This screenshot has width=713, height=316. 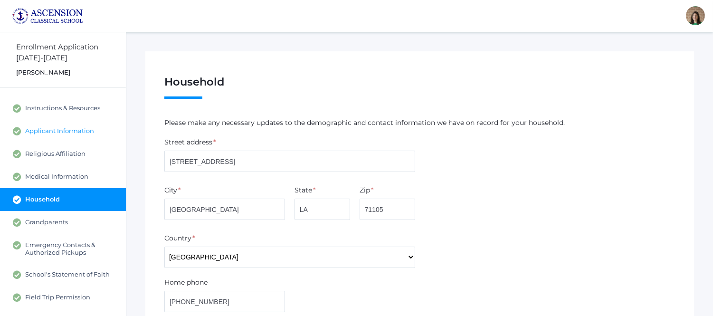 I want to click on span: Instructions & Resources, so click(x=63, y=108).